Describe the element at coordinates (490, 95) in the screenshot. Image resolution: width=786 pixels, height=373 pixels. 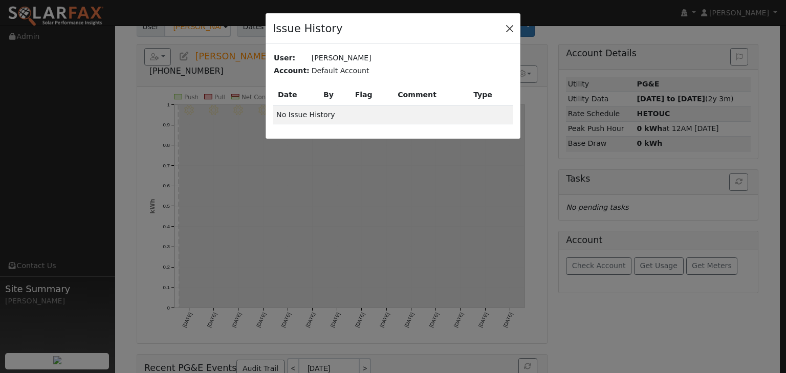
I see `th: Type` at that location.